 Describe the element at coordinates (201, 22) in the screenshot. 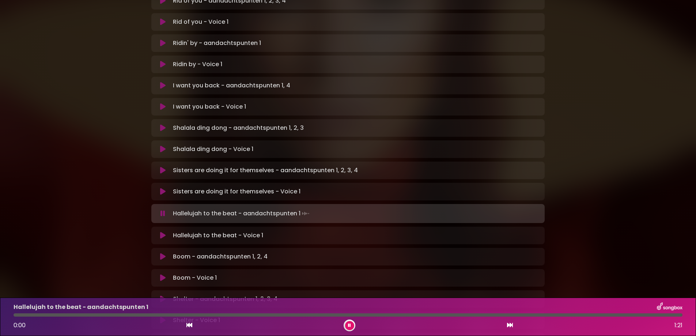

I see `p: Rid of you - Voice 1` at that location.